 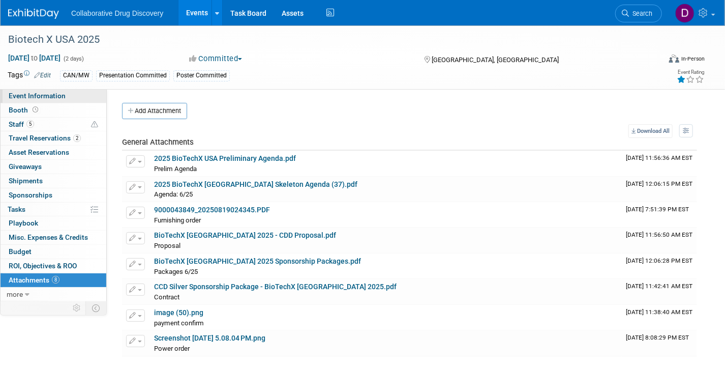 What do you see at coordinates (172, 348) in the screenshot?
I see `span: Power order` at bounding box center [172, 348].